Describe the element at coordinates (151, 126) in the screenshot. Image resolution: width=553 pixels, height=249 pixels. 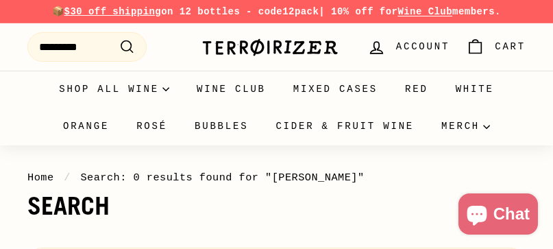
I see `a: Rosé` at that location.